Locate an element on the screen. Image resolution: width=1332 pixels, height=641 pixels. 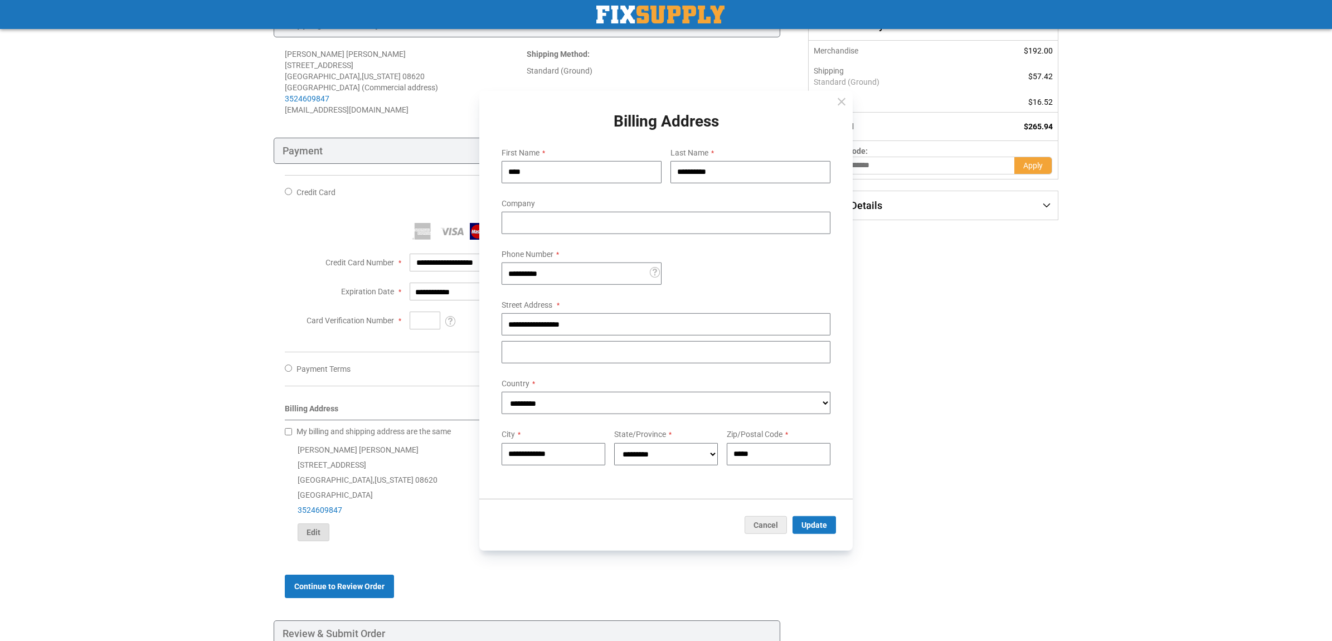
button: Edit is located at coordinates (313, 532).